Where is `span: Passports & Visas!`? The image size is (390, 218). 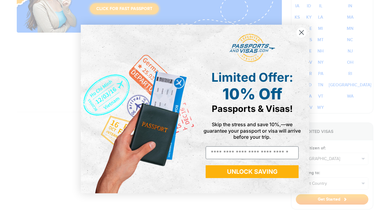
span: Passports & Visas! is located at coordinates (252, 108).